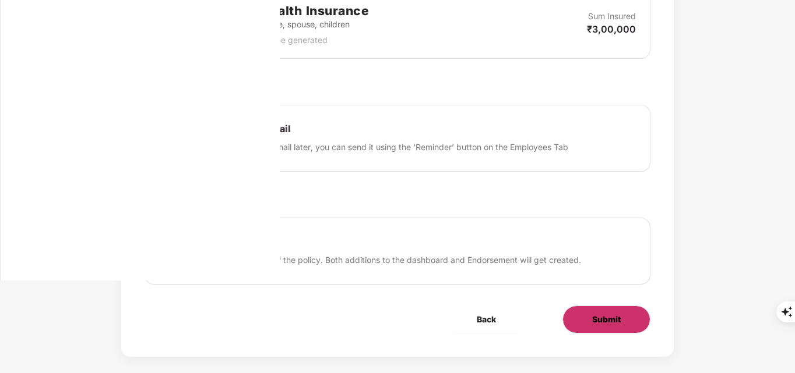 Image resolution: width=795 pixels, height=373 pixels. I want to click on p: If you plan to send this email later, you can send it using the ‘Reminder’ button on the Employee..., so click(375, 147).